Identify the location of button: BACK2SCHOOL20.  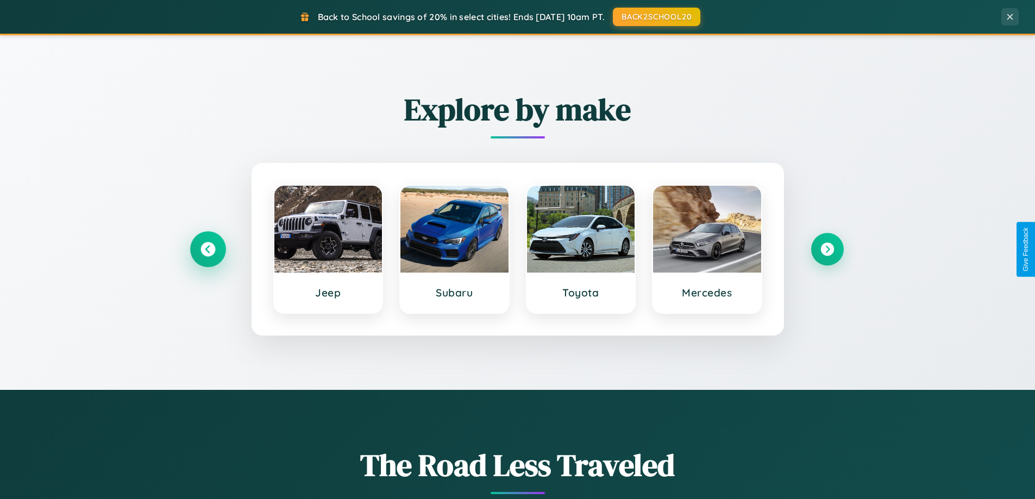
(657, 17).